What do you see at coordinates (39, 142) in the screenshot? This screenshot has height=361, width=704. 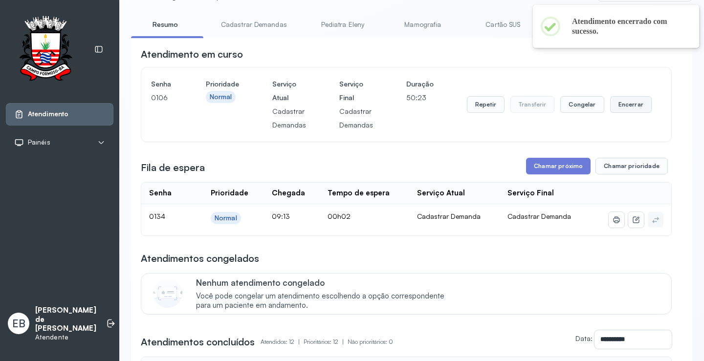 I see `span: Painéis` at bounding box center [39, 142].